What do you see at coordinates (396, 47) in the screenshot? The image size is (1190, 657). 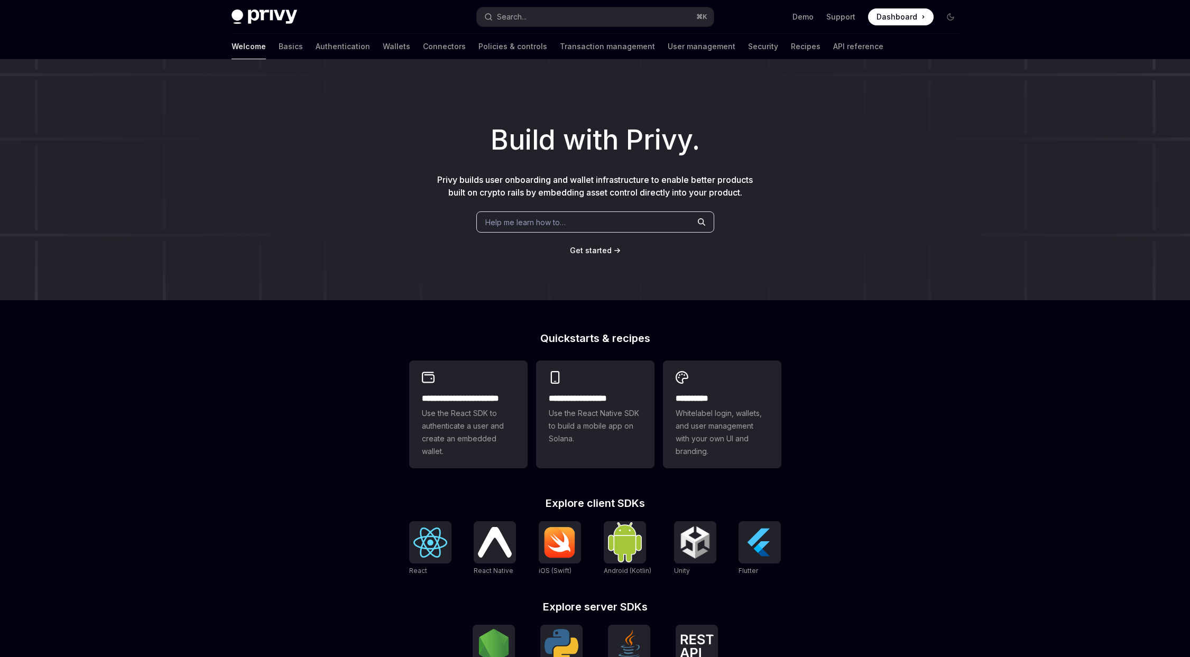 I see `a: Wallets` at bounding box center [396, 47].